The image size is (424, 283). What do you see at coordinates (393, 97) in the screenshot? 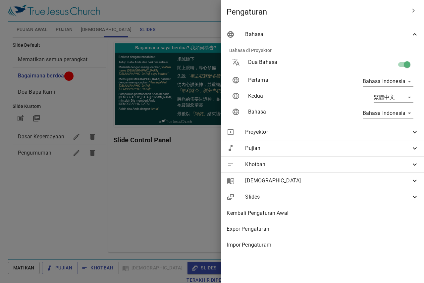
I see `div: 繁體中文` at bounding box center [393, 97].